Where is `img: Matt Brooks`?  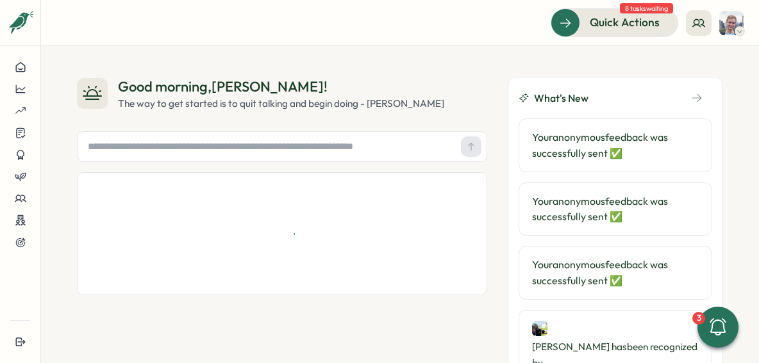
img: Matt Brooks is located at coordinates (731, 23).